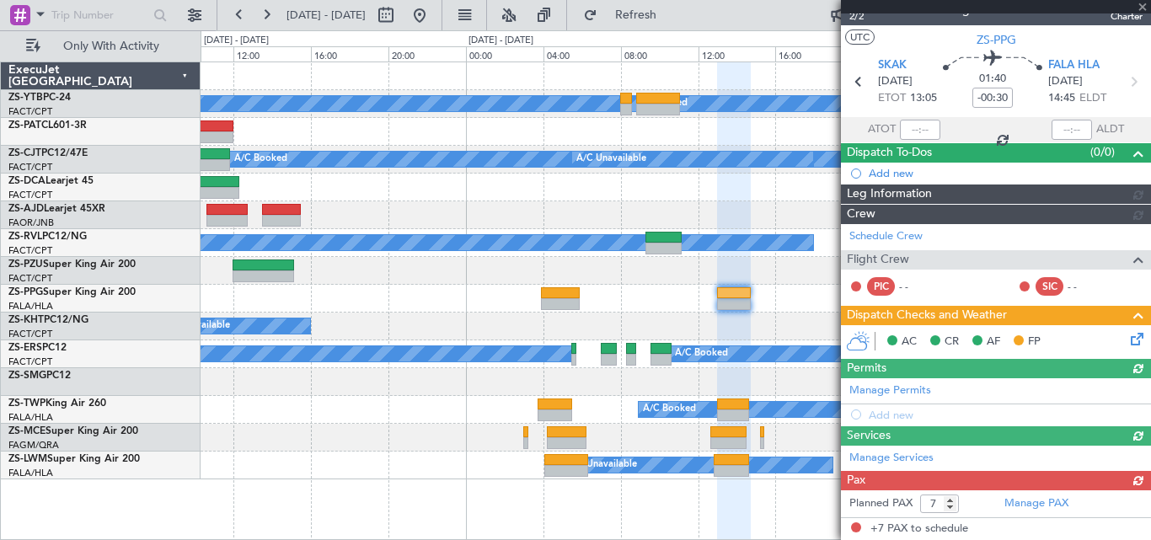 Image resolution: width=1151 pixels, height=540 pixels. What do you see at coordinates (72, 292) in the screenshot?
I see `a: ZS-PPGSuper King Air 200` at bounding box center [72, 292].